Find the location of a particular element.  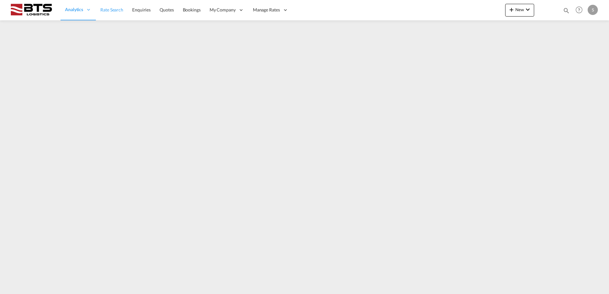

span: New is located at coordinates (520, 10).